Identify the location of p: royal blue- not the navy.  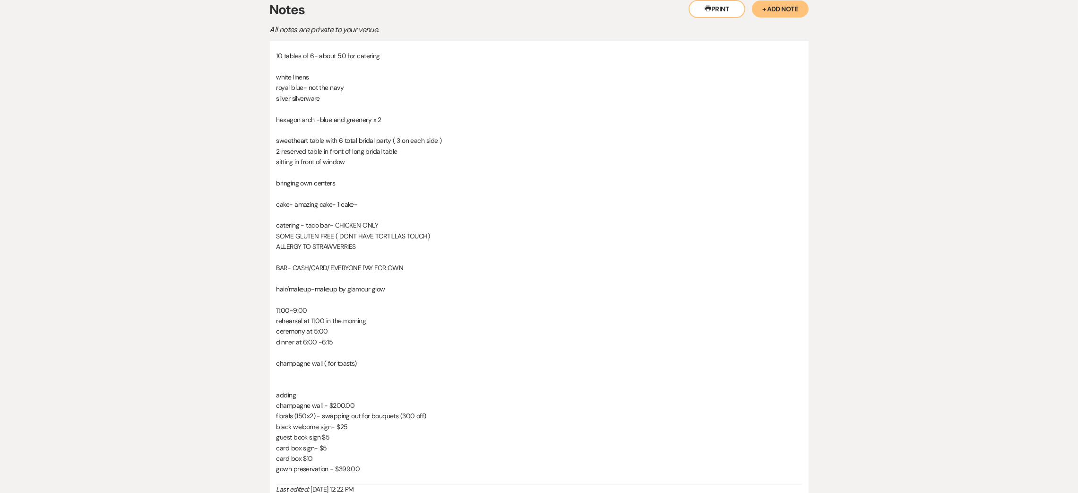
(539, 87).